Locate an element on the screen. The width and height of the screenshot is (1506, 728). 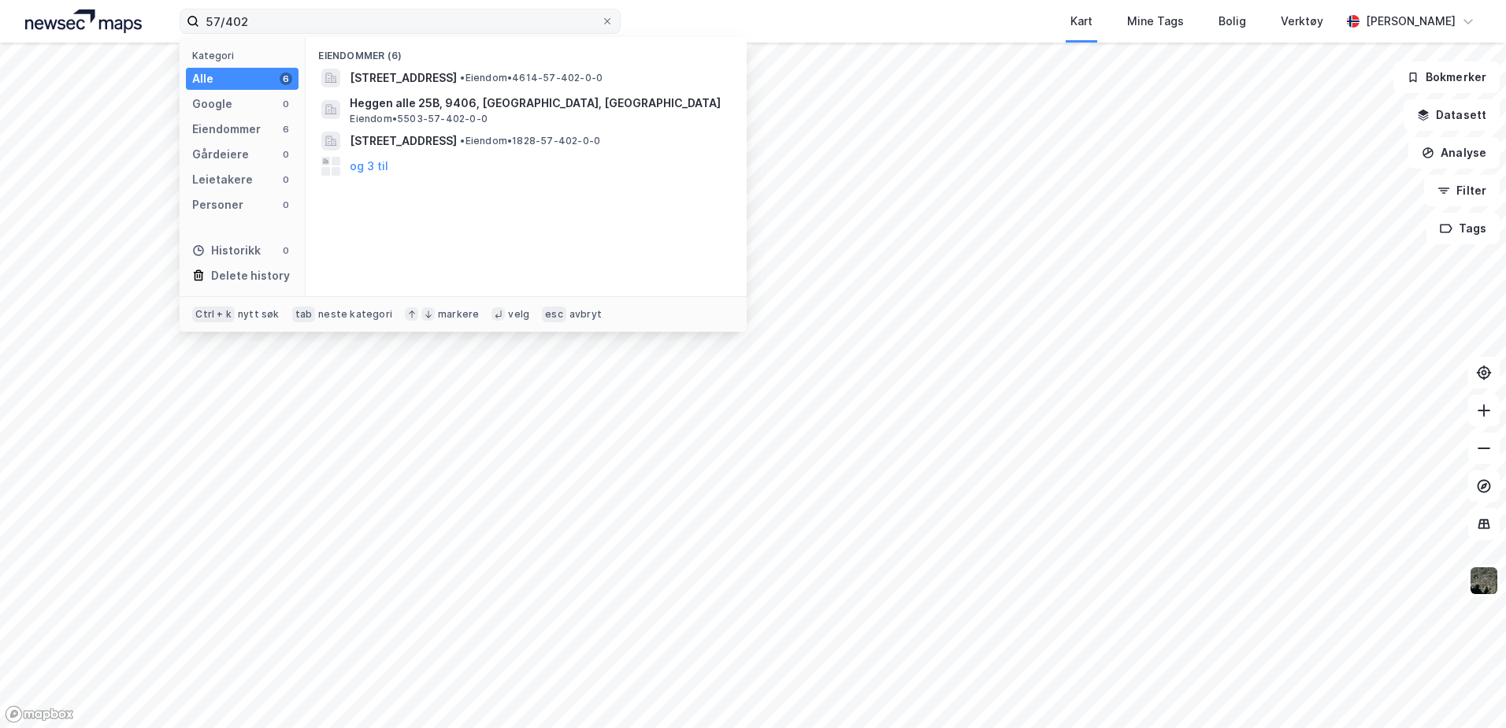
button: Bokmerker is located at coordinates (1446, 77).